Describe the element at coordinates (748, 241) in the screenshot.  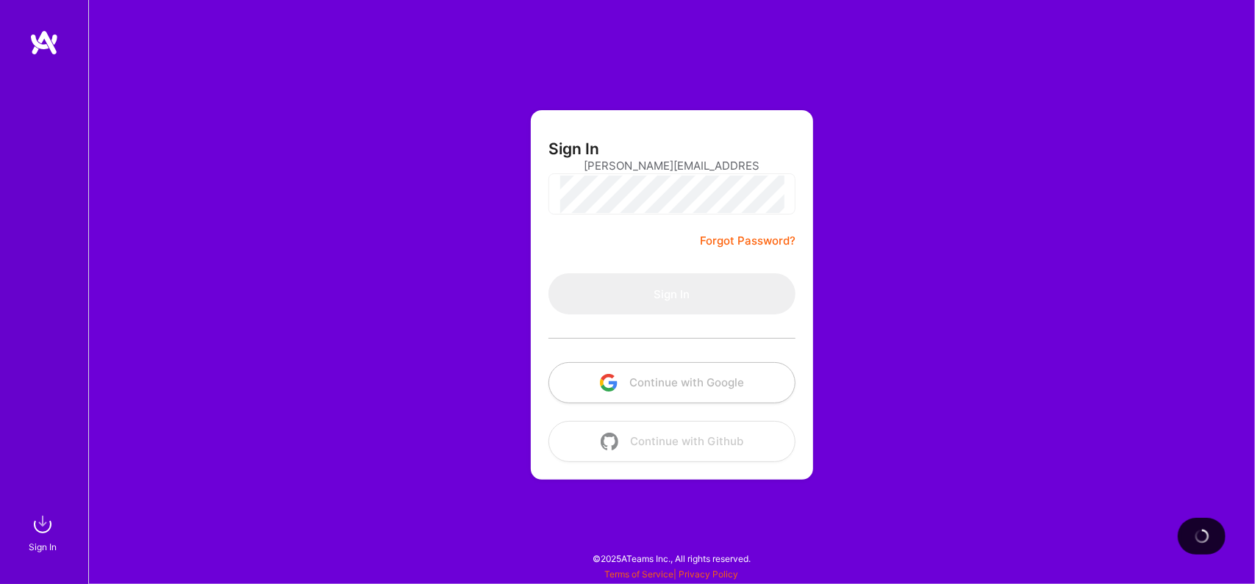
I see `a: Forgot Password?` at that location.